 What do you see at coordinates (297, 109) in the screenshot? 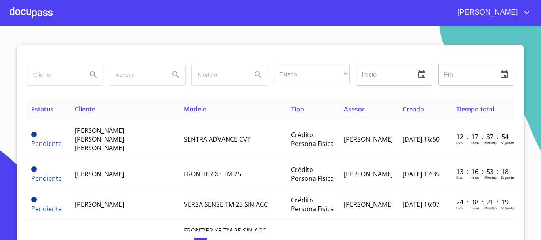
I see `span: Tipo` at bounding box center [297, 109].